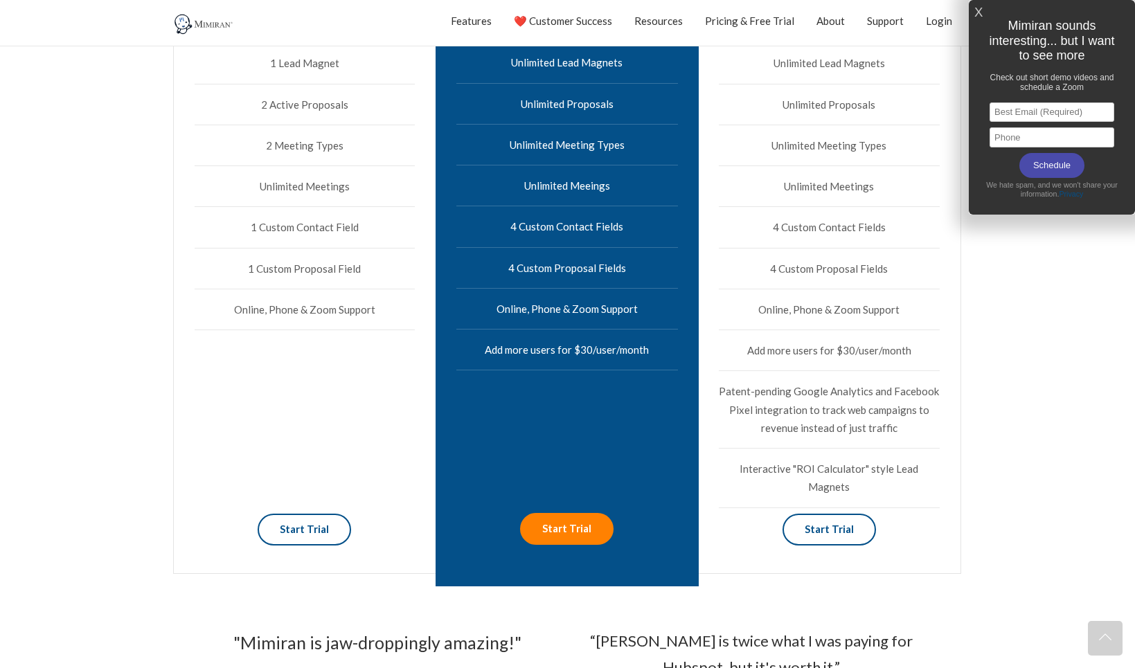  I want to click on input: Schedule, so click(1052, 166).